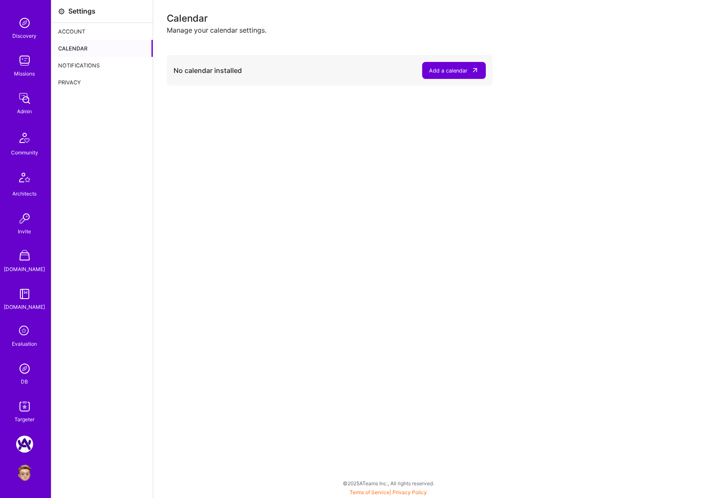 The width and height of the screenshot is (726, 498). What do you see at coordinates (208, 70) in the screenshot?
I see `div: No calendar installed` at bounding box center [208, 70].